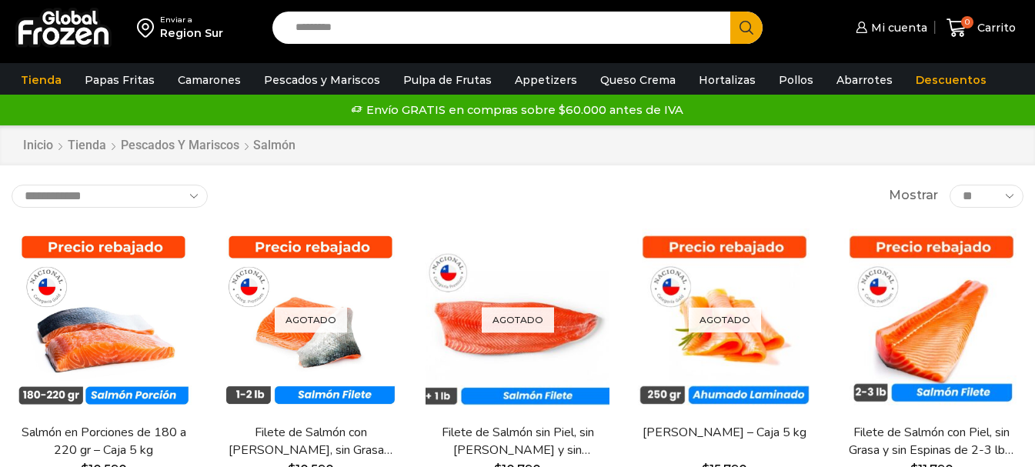  I want to click on a: Appetizers, so click(545, 80).